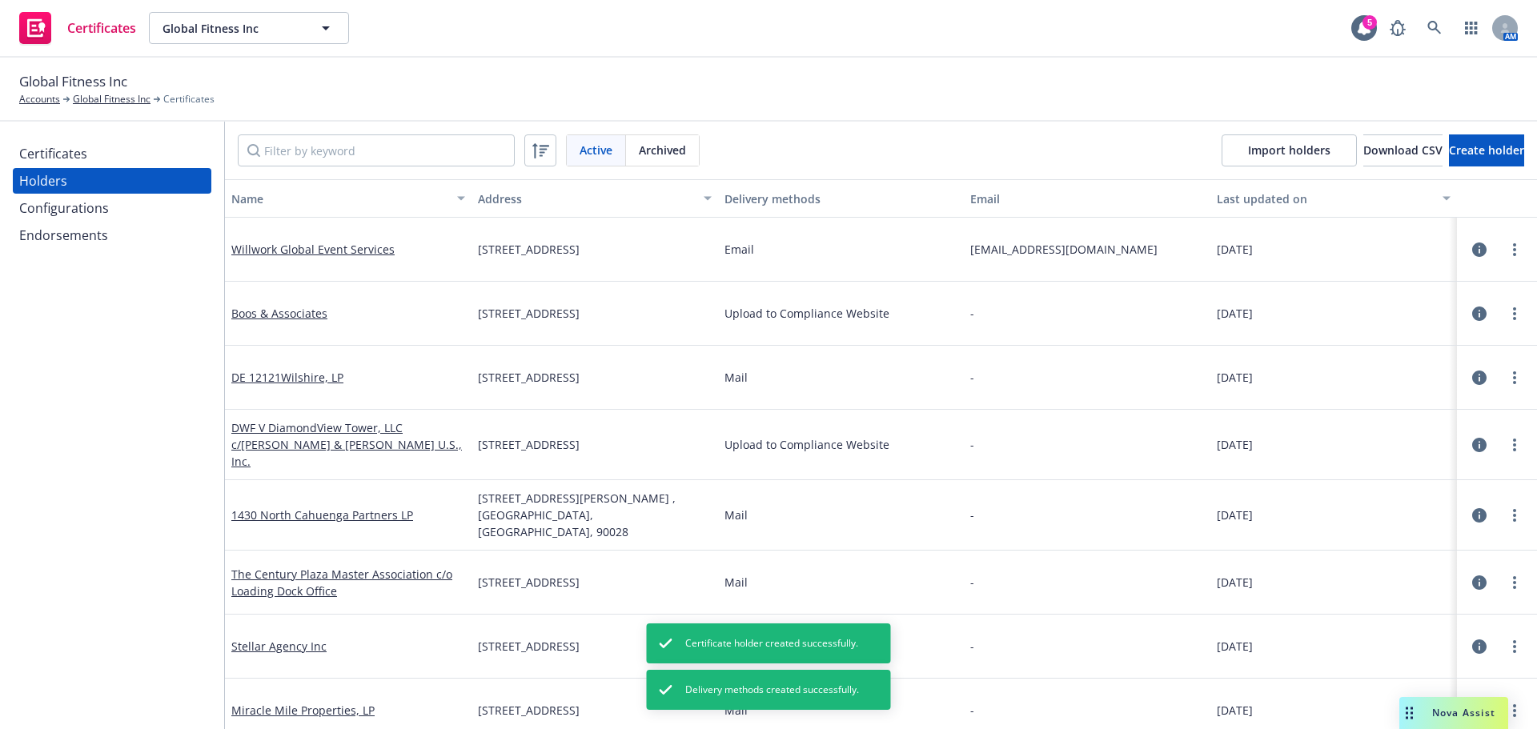 The width and height of the screenshot is (1537, 729). What do you see at coordinates (1289, 150) in the screenshot?
I see `span: Import holders` at bounding box center [1289, 150].